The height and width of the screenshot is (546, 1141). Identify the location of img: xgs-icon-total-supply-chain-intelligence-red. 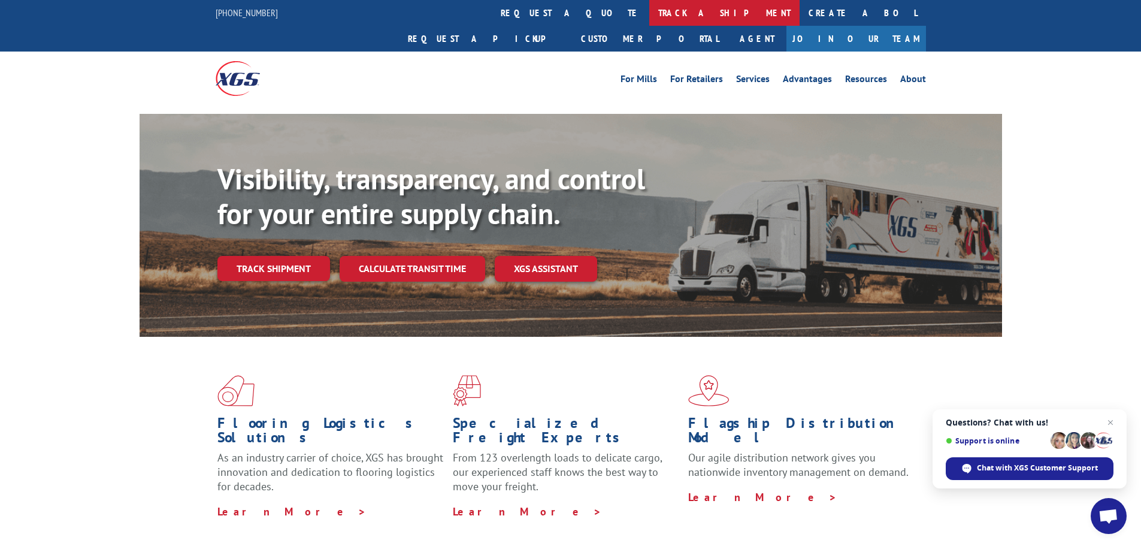
(236, 391).